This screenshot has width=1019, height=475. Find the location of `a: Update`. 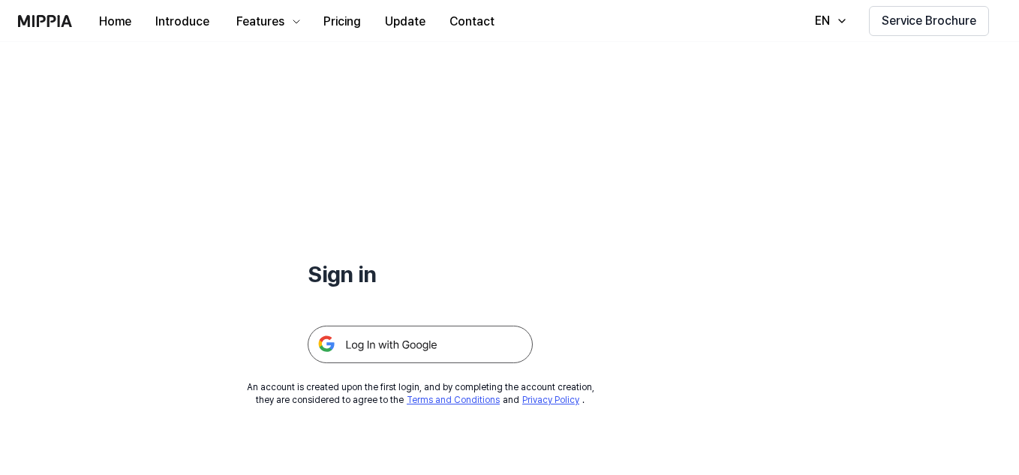

a: Update is located at coordinates (405, 21).